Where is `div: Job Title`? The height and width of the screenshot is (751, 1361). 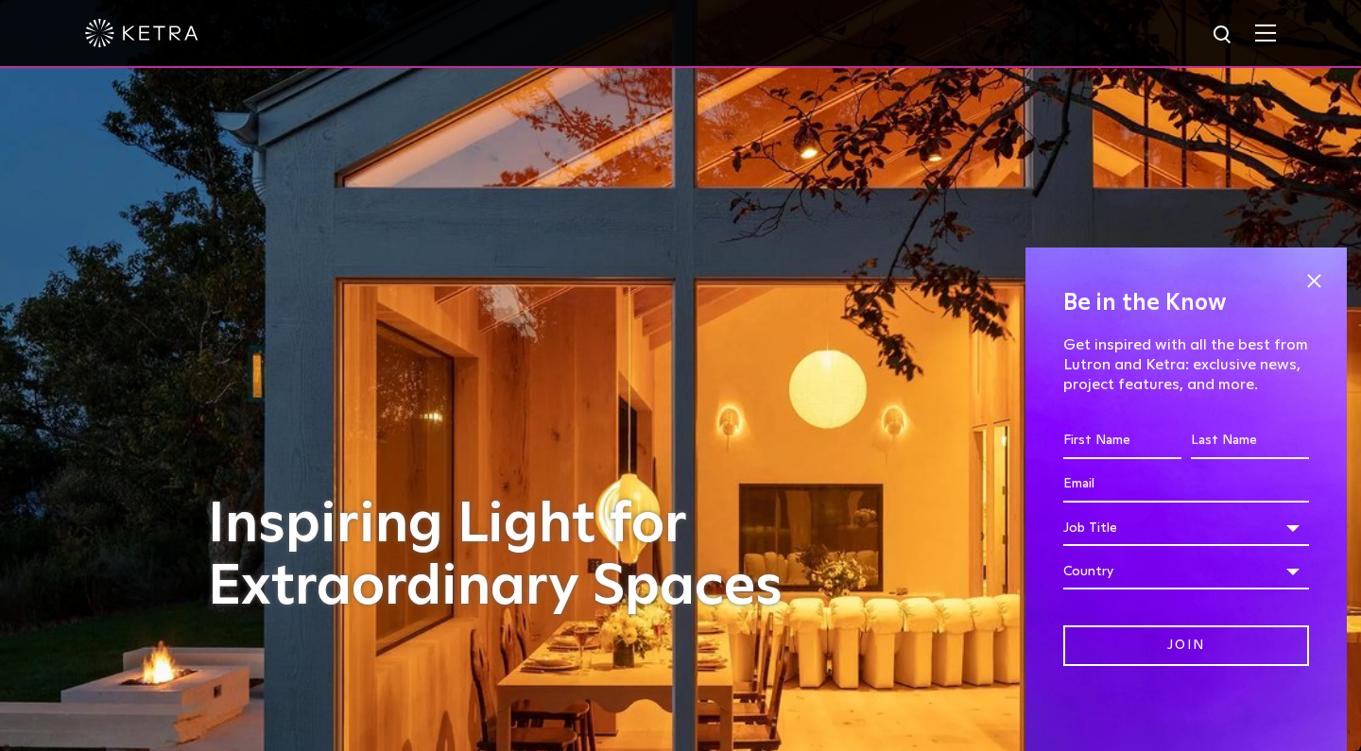 div: Job Title is located at coordinates (1186, 528).